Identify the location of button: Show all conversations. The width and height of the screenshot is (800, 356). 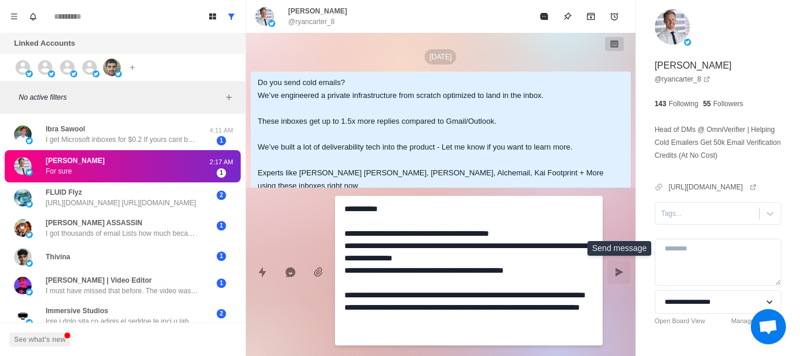
(231, 16).